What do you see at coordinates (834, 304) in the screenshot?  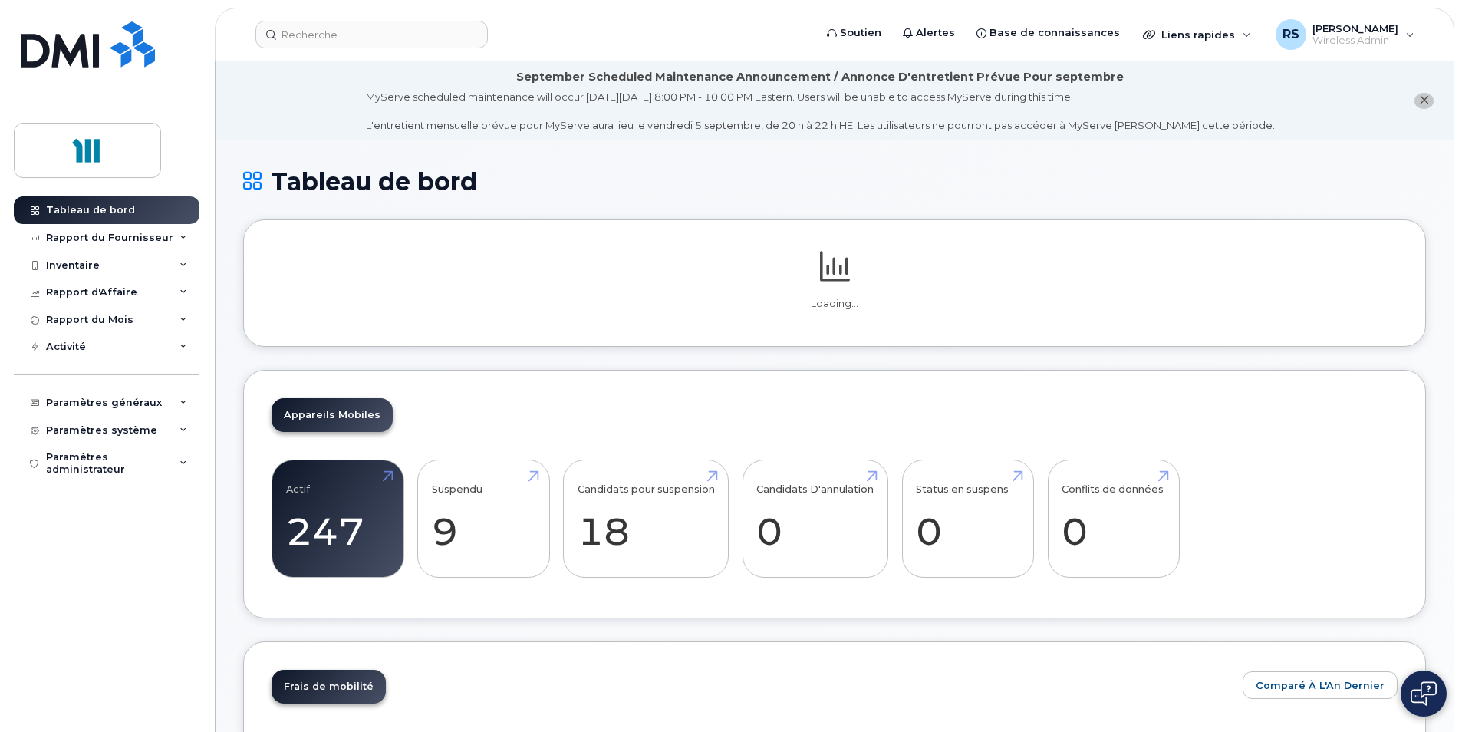 I see `p: Loading...` at bounding box center [834, 304].